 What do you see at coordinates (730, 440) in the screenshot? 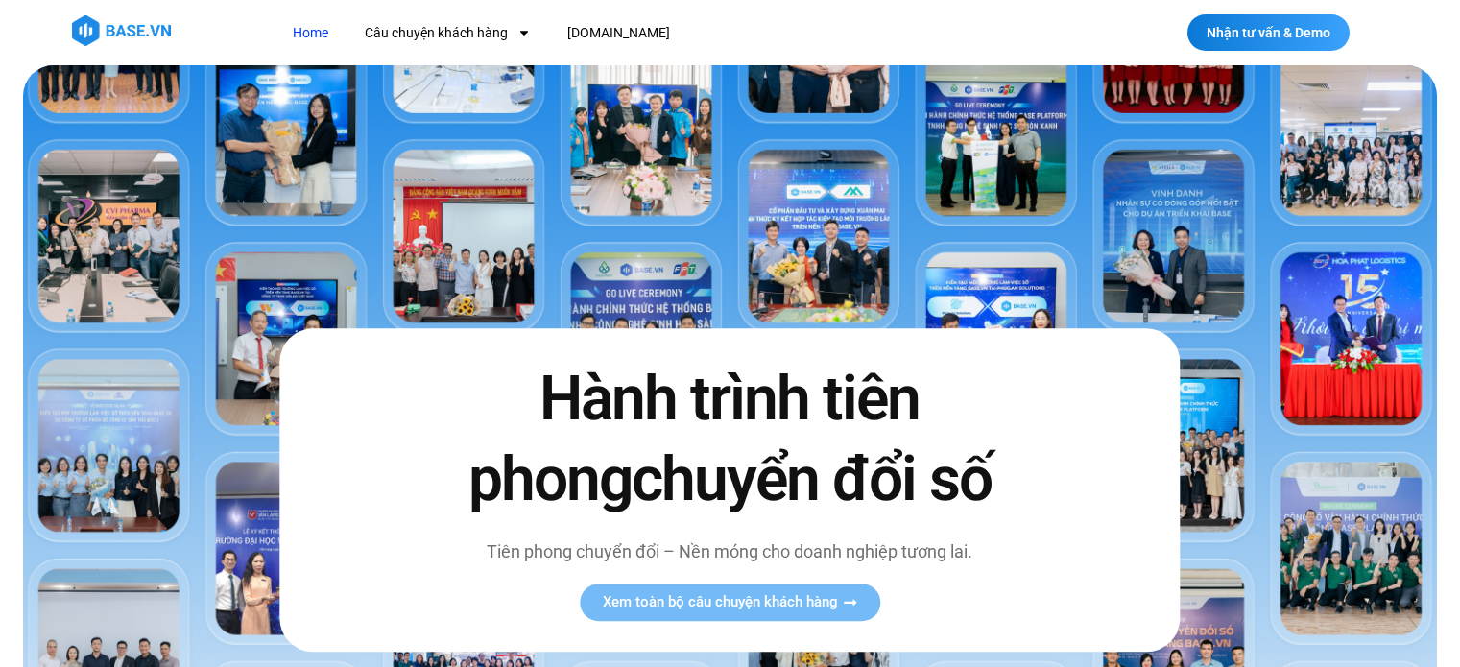
I see `h2: Hành trình tiên phong` at bounding box center [730, 440].